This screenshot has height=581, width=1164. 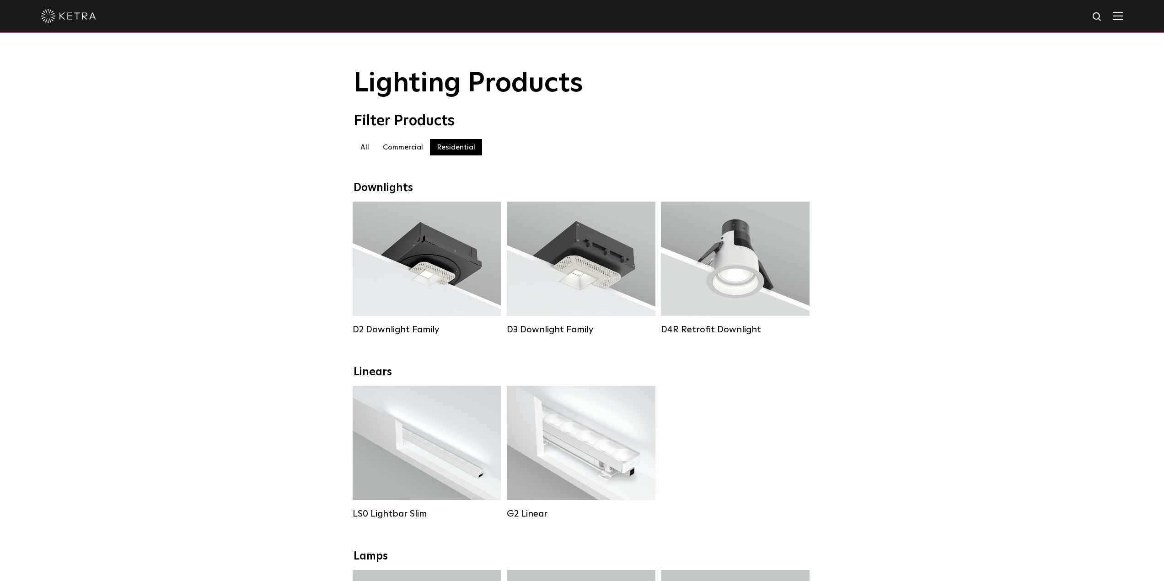 What do you see at coordinates (1118, 16) in the screenshot?
I see `img: Hamburger%20Nav.svg` at bounding box center [1118, 16].